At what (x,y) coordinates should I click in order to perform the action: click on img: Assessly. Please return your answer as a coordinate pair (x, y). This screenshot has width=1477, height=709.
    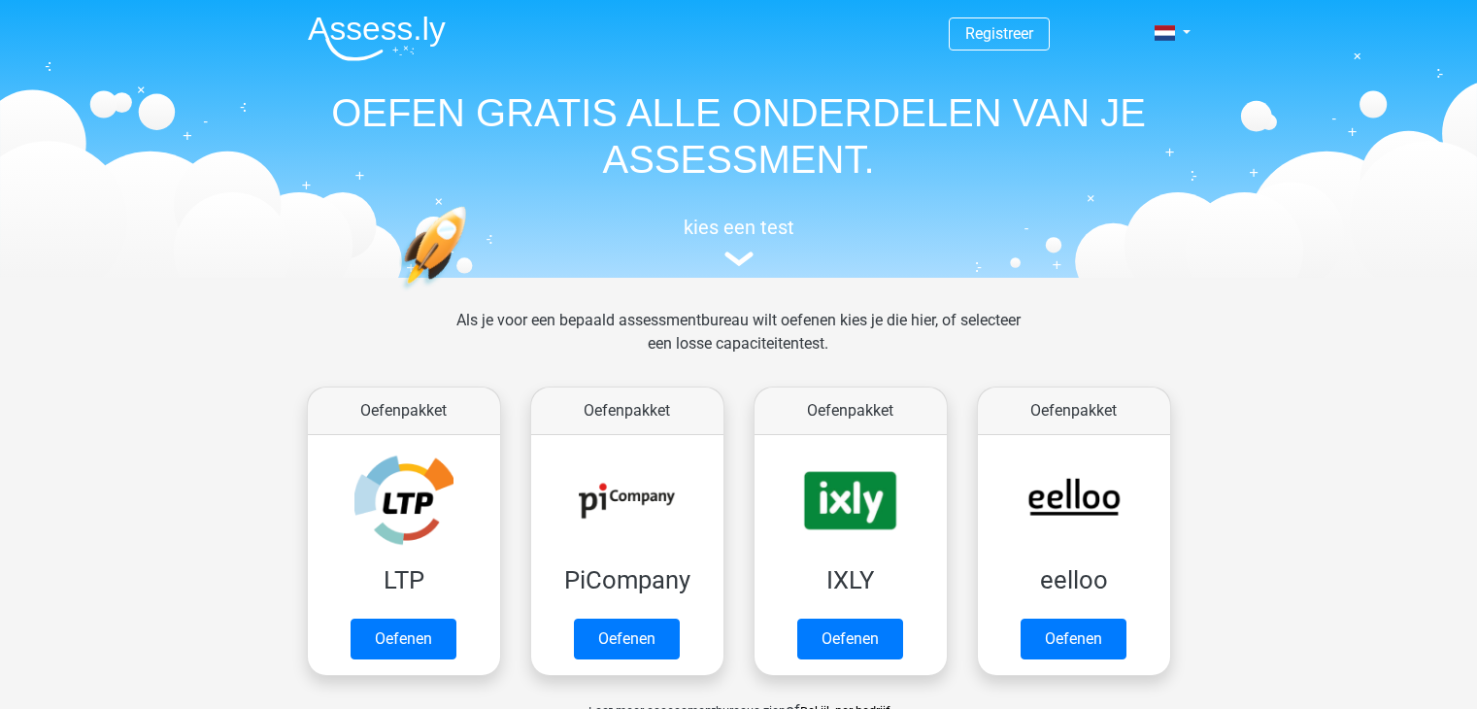
    Looking at the image, I should click on (377, 38).